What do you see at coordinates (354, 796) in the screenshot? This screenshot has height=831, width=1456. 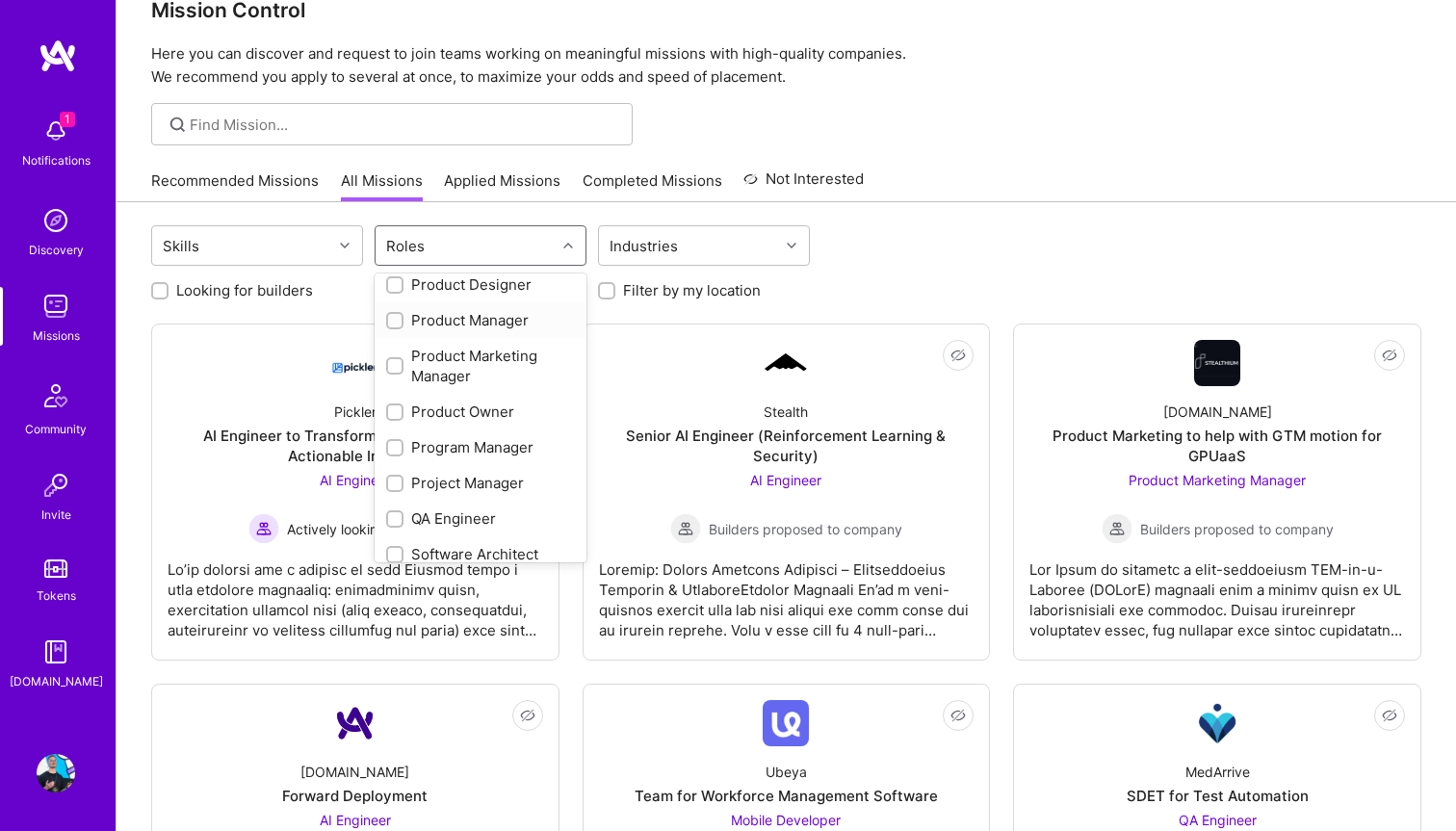 I see `div: Forward Deployment` at bounding box center [354, 796].